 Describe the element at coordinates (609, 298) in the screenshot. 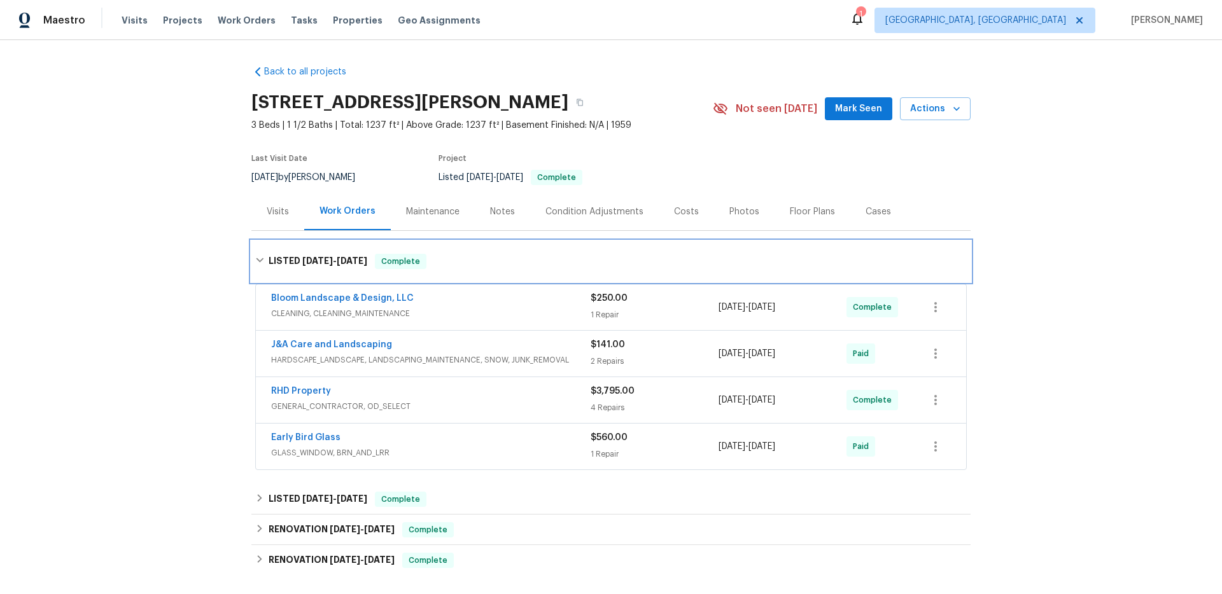

I see `span: $250.00` at that location.